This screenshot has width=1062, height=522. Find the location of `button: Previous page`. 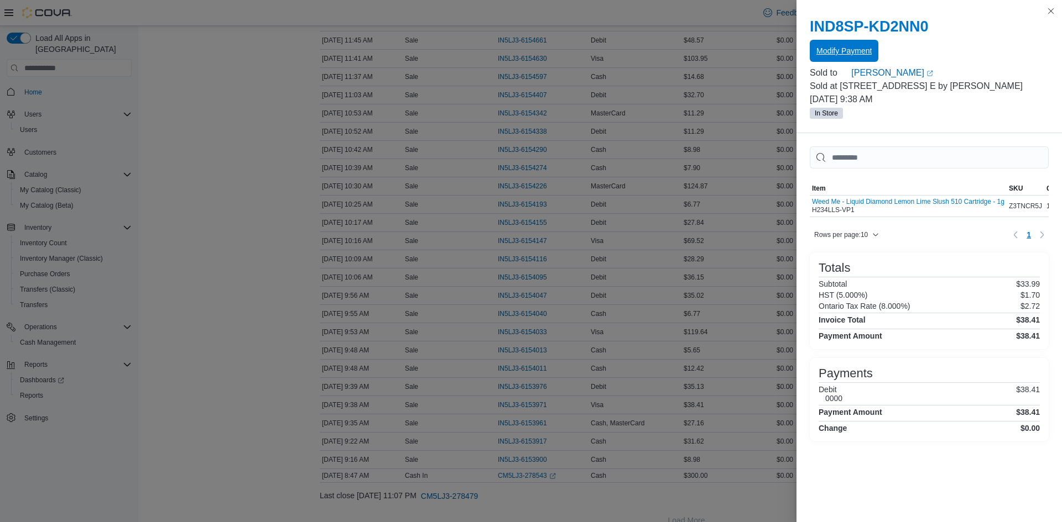

button: Previous page is located at coordinates (1015, 235).